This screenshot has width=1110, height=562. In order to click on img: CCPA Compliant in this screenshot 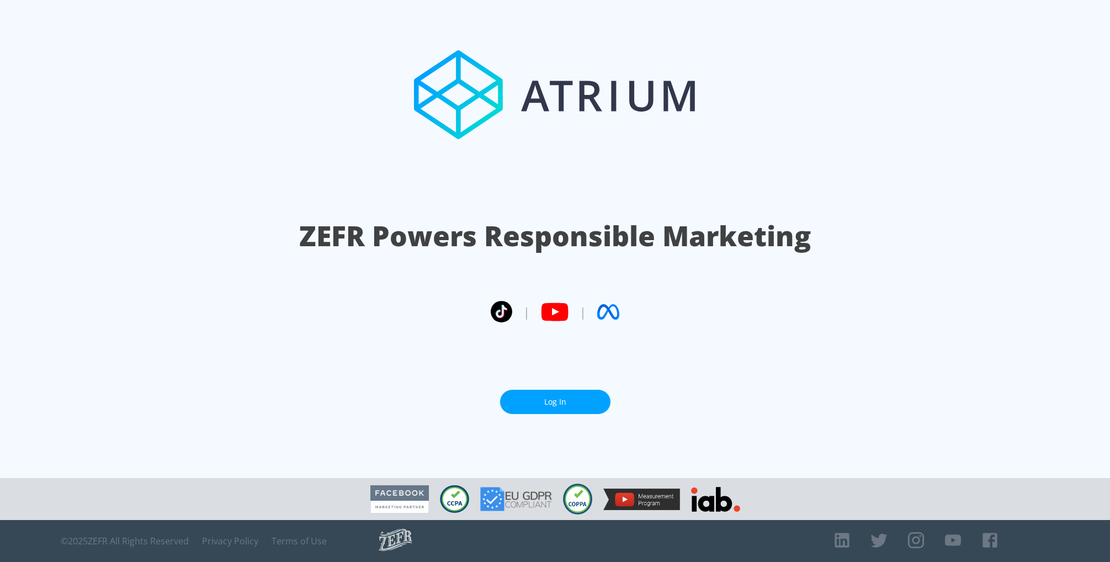, I will do `click(454, 499)`.